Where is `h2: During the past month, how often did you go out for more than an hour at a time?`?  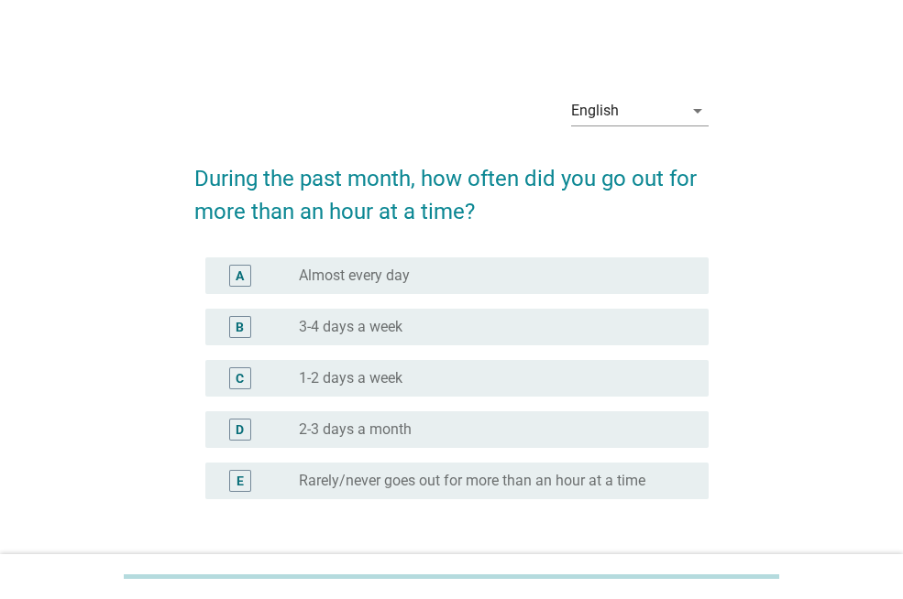
h2: During the past month, how often did you go out for more than an hour at a time? is located at coordinates (451, 186).